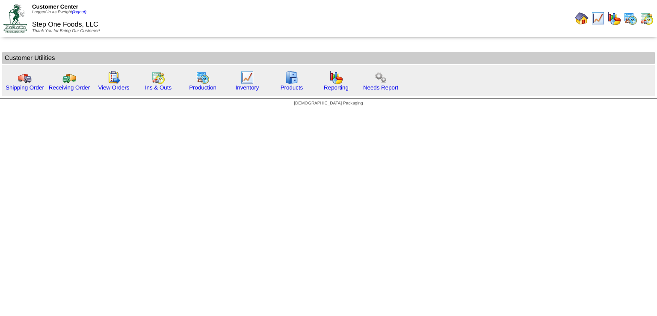 This screenshot has height=316, width=657. I want to click on span: Logged in as Pwright, so click(59, 12).